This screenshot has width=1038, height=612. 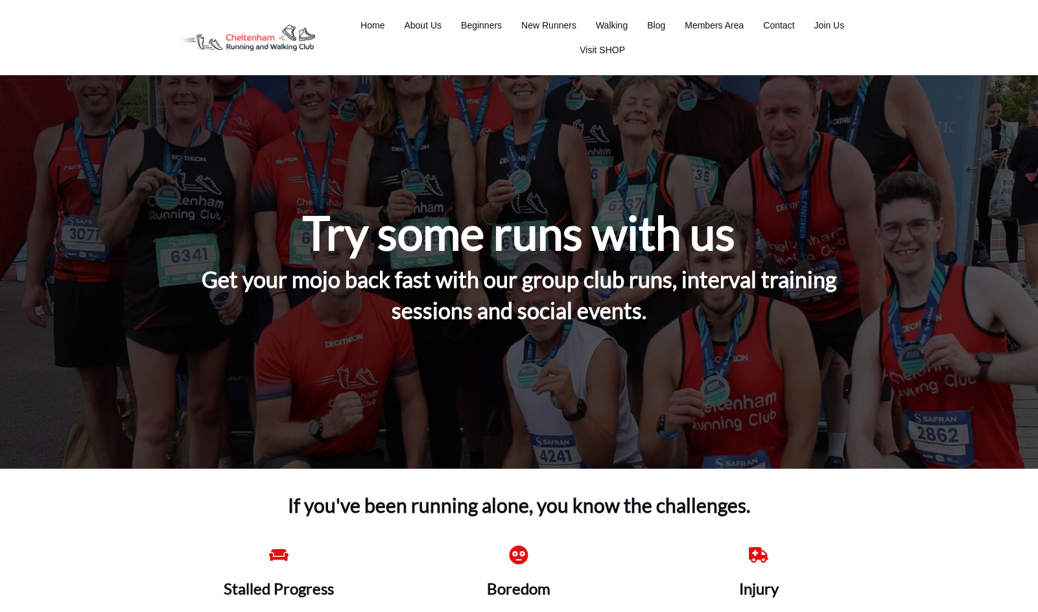 I want to click on a: New Runners, so click(x=549, y=25).